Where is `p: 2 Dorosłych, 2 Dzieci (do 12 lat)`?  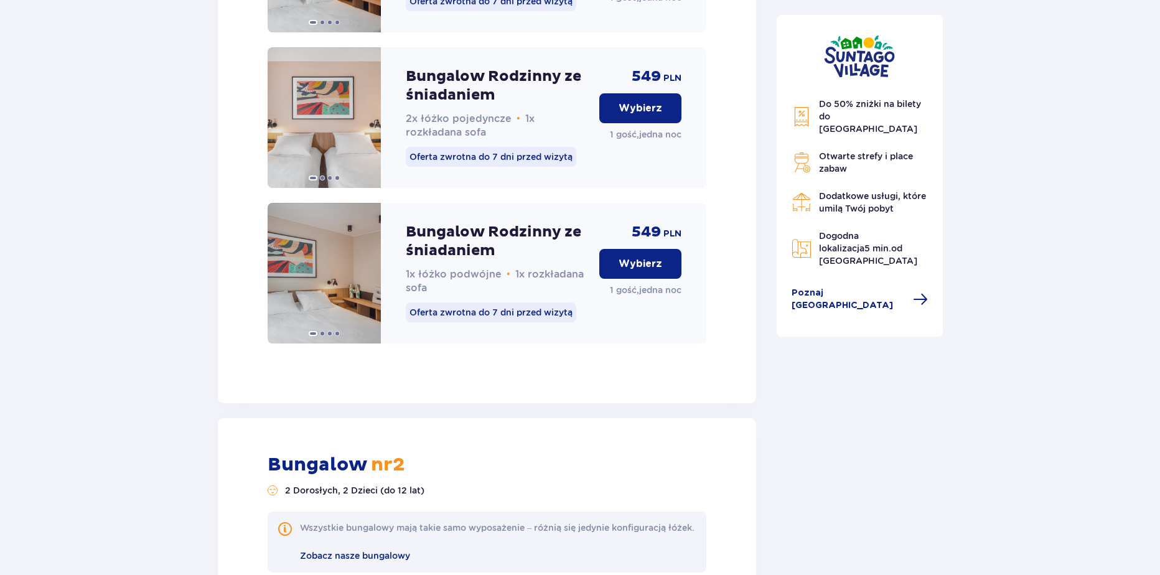
p: 2 Dorosłych, 2 Dzieci (do 12 lat) is located at coordinates (355, 490).